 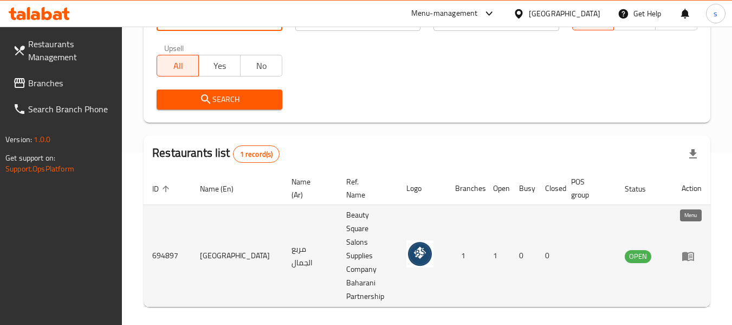 I want to click on th: Busy, so click(x=524, y=188).